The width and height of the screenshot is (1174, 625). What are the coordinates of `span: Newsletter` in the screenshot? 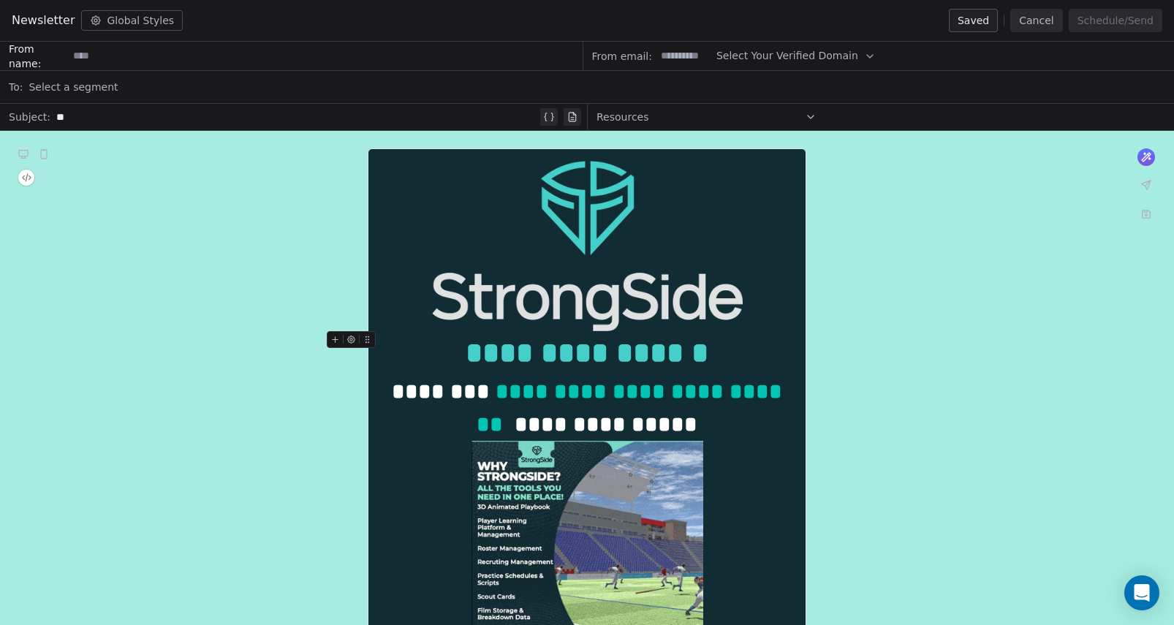 It's located at (43, 20).